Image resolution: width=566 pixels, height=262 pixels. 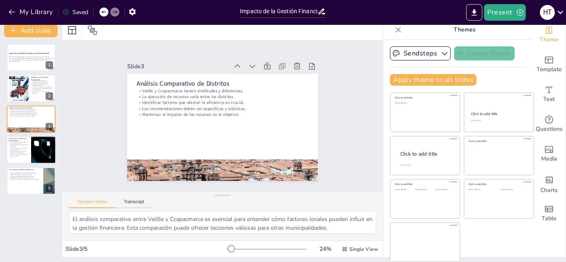 I want to click on span: Table, so click(x=549, y=219).